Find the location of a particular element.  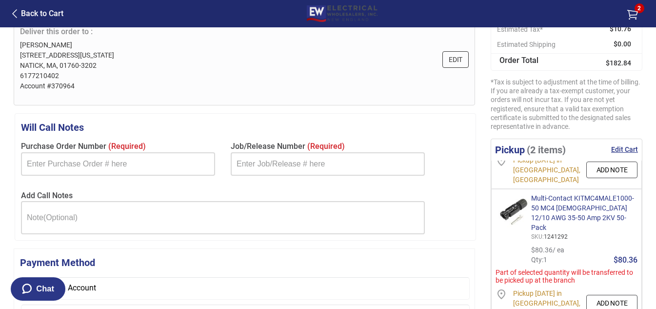

input: Enter Job/Release # here is located at coordinates (328, 164).